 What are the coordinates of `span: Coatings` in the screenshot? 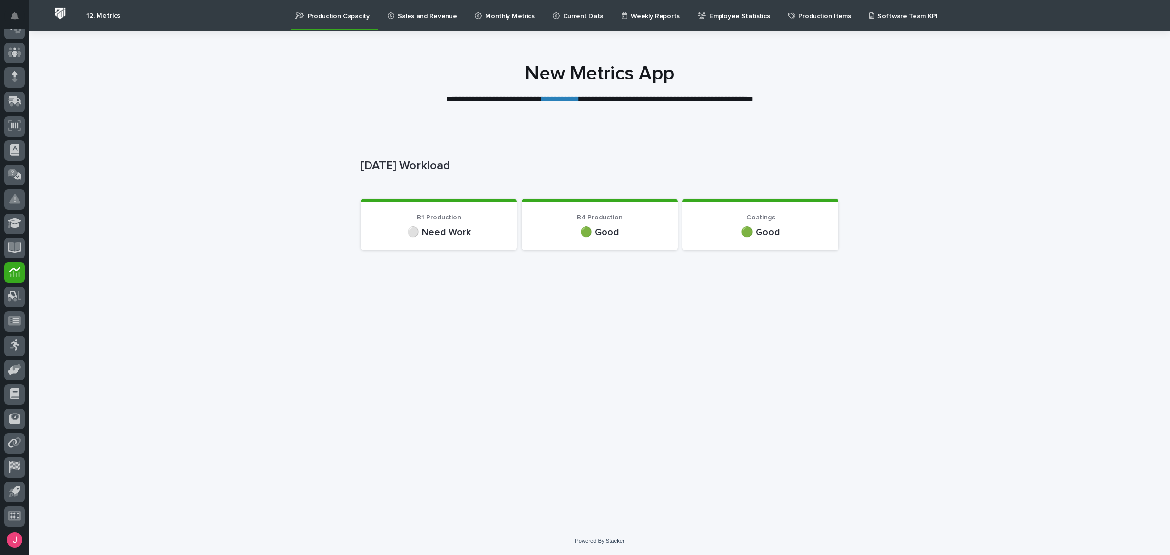 It's located at (761, 217).